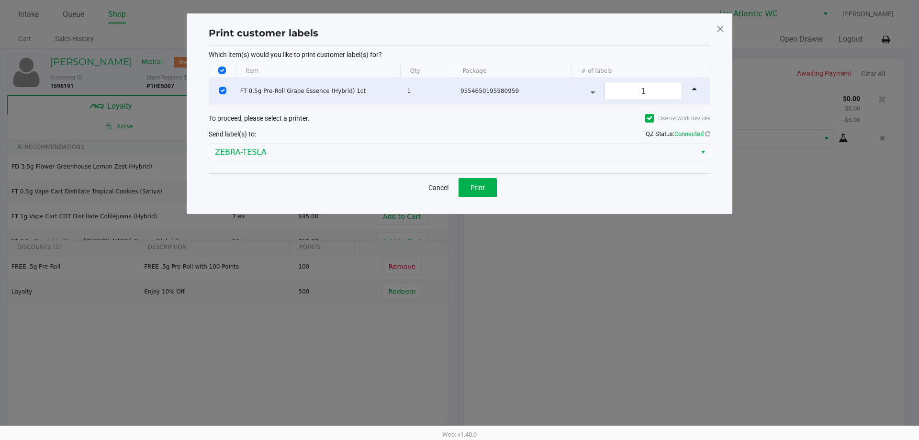 The height and width of the screenshot is (440, 919). What do you see at coordinates (689, 134) in the screenshot?
I see `span: Connected` at bounding box center [689, 134].